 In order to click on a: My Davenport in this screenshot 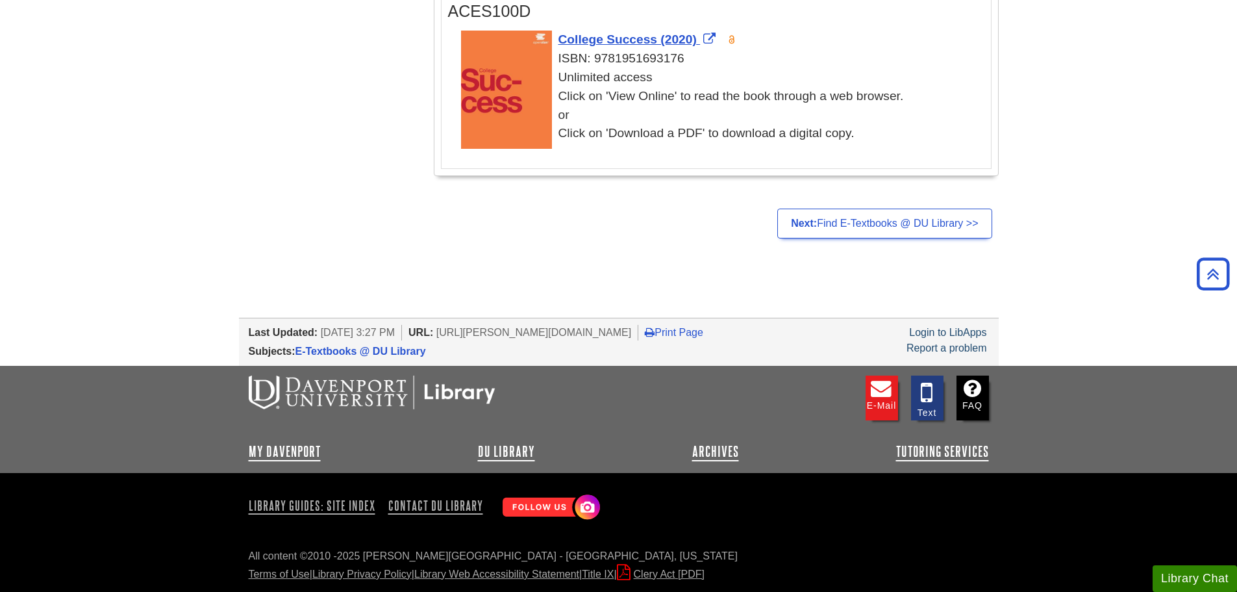, I will do `click(284, 451)`.